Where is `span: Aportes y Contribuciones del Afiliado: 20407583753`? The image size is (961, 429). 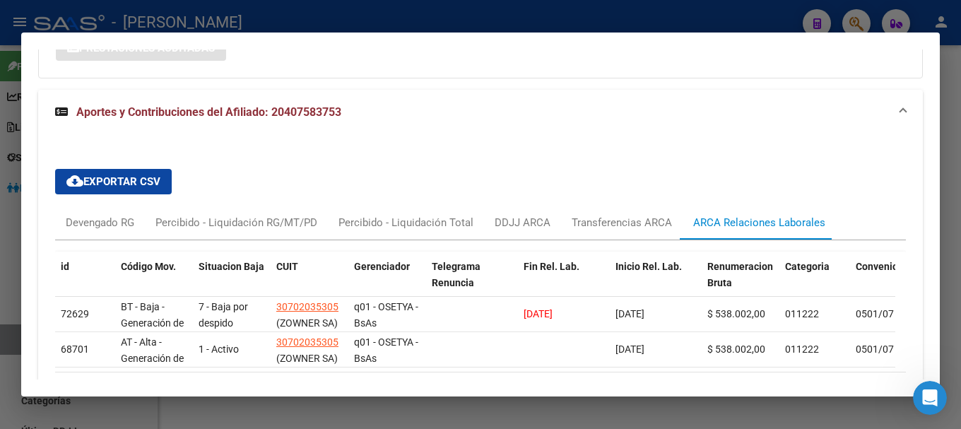
span: Aportes y Contribuciones del Afiliado: 20407583753 is located at coordinates (208, 112).